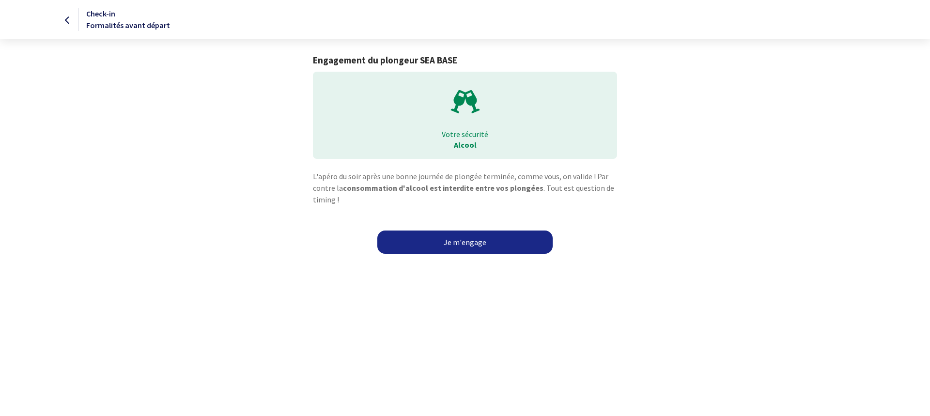 This screenshot has width=930, height=416. What do you see at coordinates (465, 242) in the screenshot?
I see `a: Je m'engage` at bounding box center [465, 242].